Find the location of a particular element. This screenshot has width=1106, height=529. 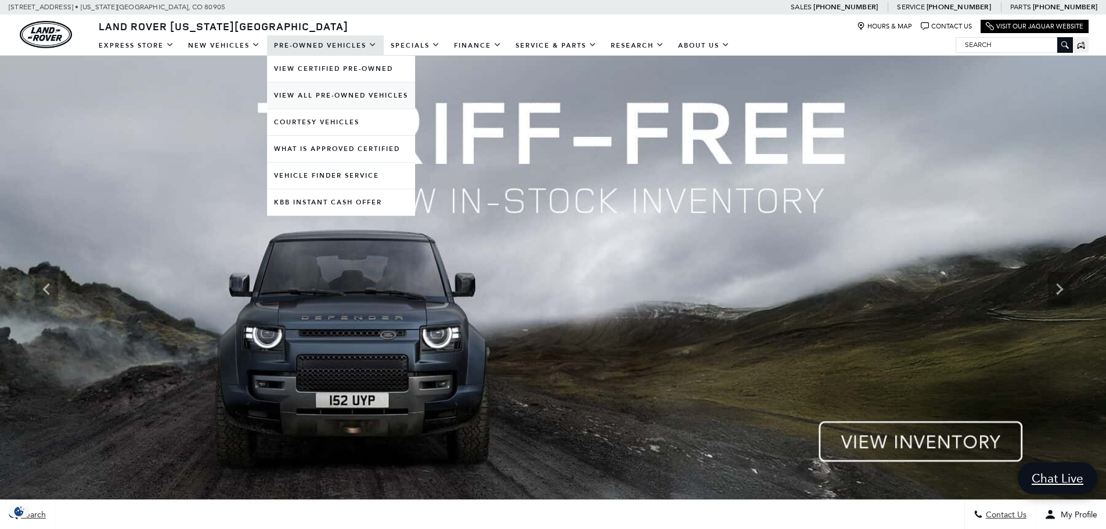

a: Hours & Map is located at coordinates (884, 26).